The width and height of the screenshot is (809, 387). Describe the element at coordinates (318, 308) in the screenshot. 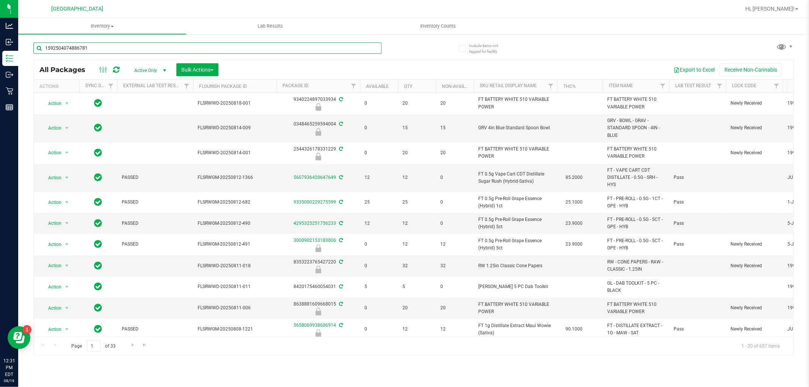

I see `div: 8638881609668015` at that location.